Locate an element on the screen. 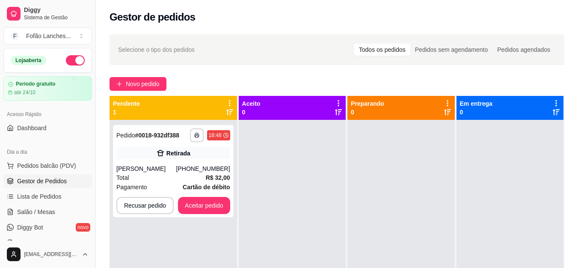 The image size is (578, 268). span: plus is located at coordinates (119, 84).